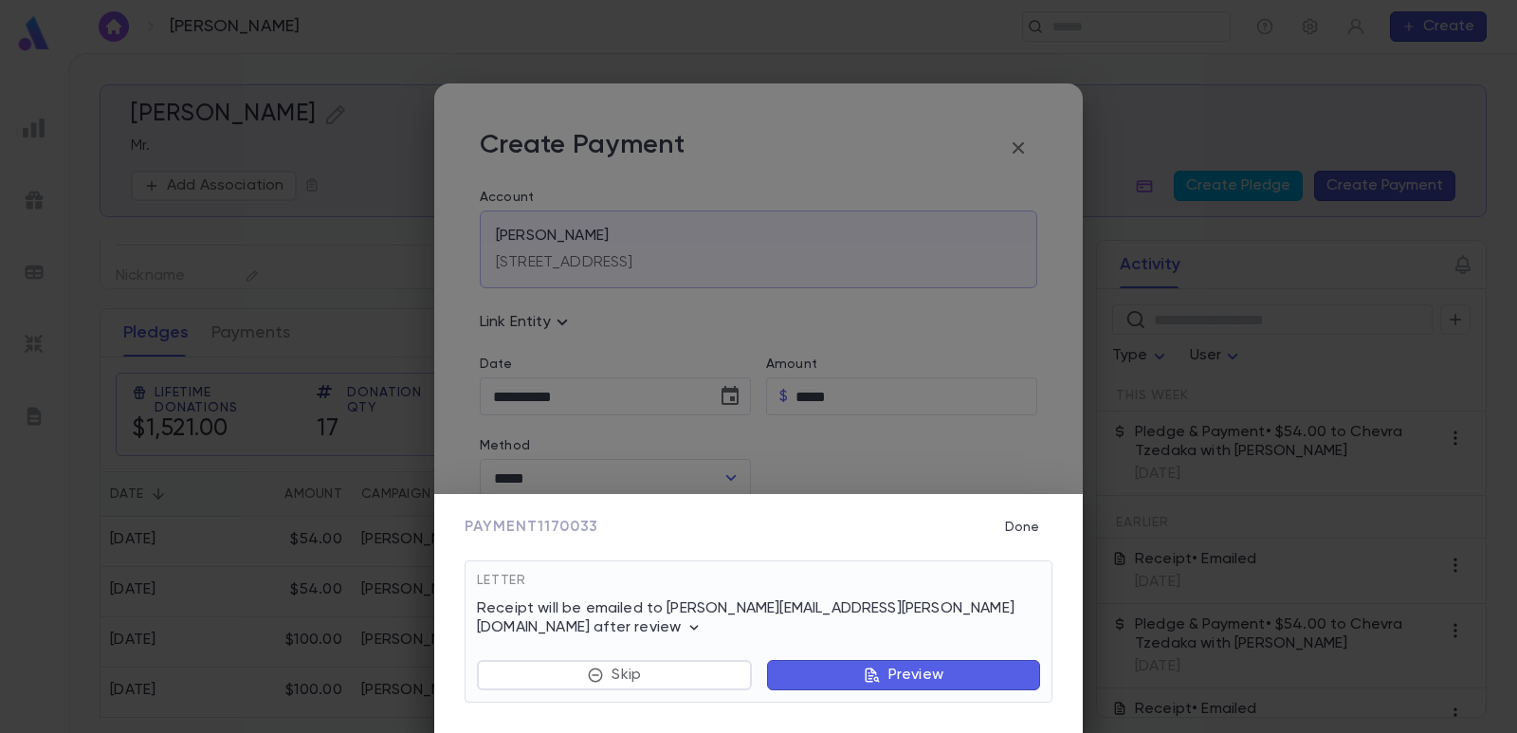  I want to click on div: Letter, so click(759, 586).